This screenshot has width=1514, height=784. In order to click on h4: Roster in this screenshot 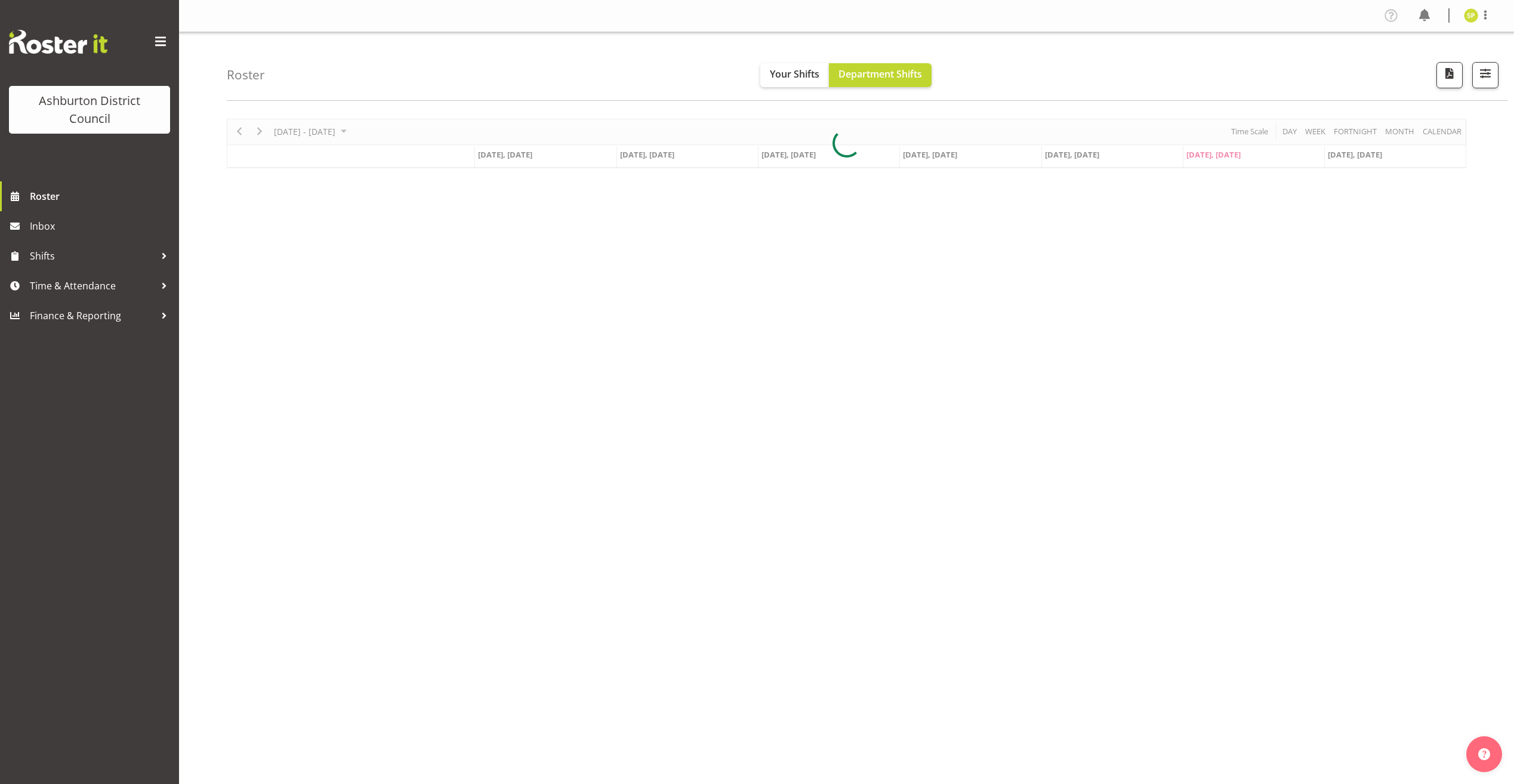, I will do `click(246, 75)`.